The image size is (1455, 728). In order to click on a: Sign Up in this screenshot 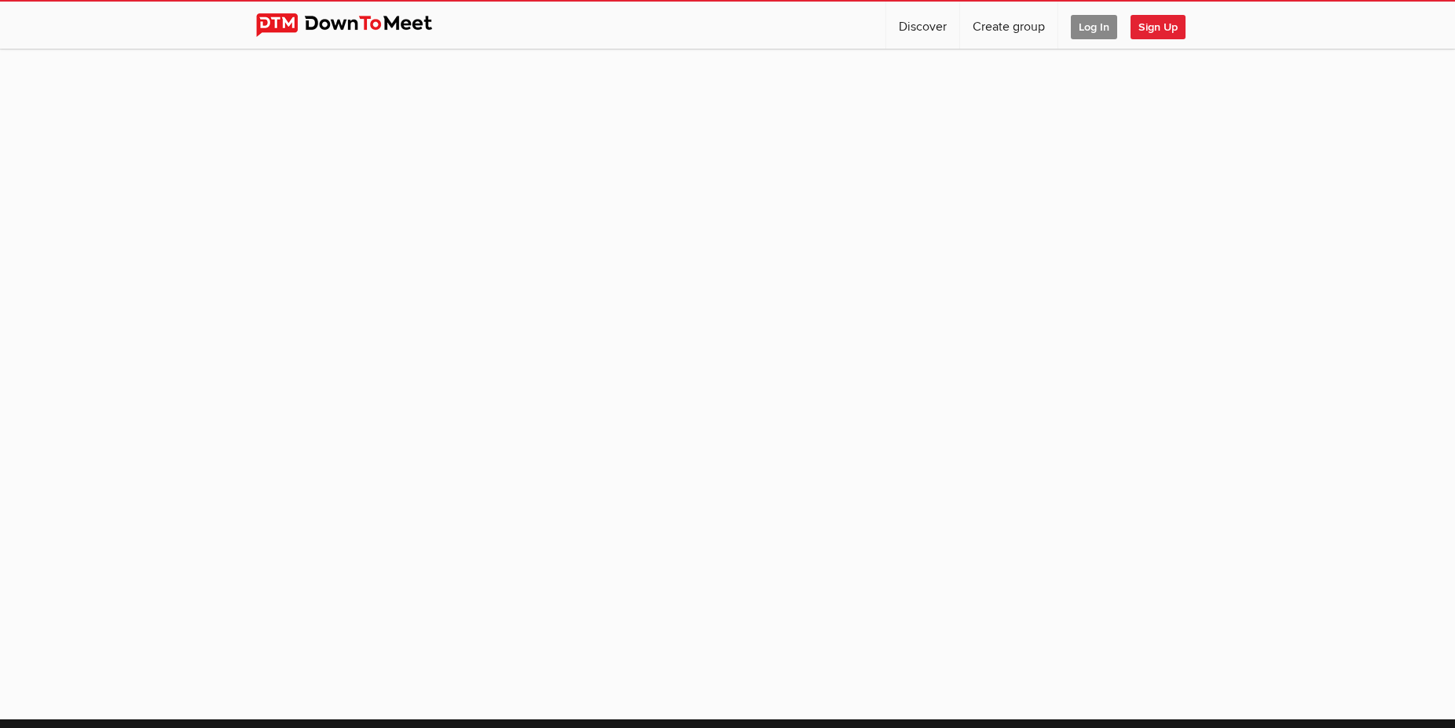, I will do `click(1164, 25)`.